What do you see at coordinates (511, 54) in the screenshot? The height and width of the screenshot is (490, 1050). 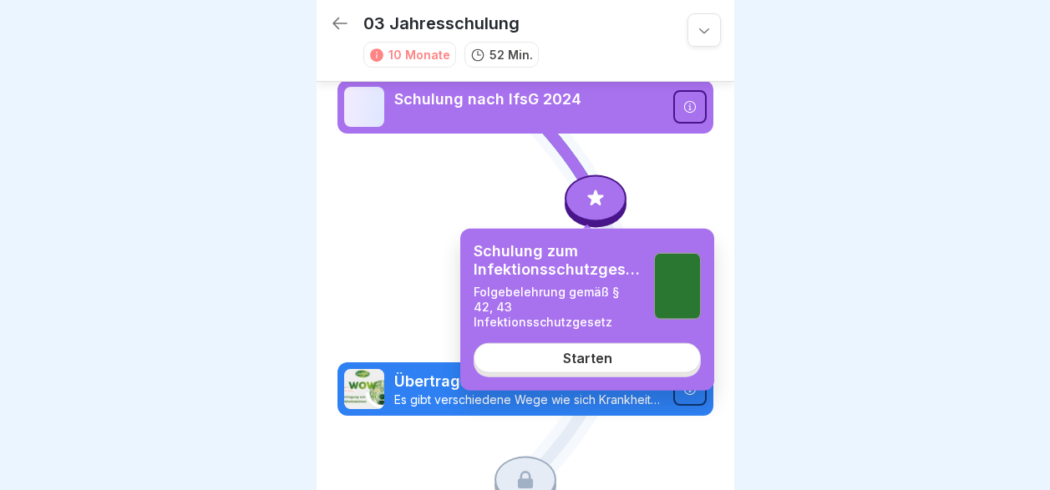 I see `p: 52 Min.` at bounding box center [511, 54].